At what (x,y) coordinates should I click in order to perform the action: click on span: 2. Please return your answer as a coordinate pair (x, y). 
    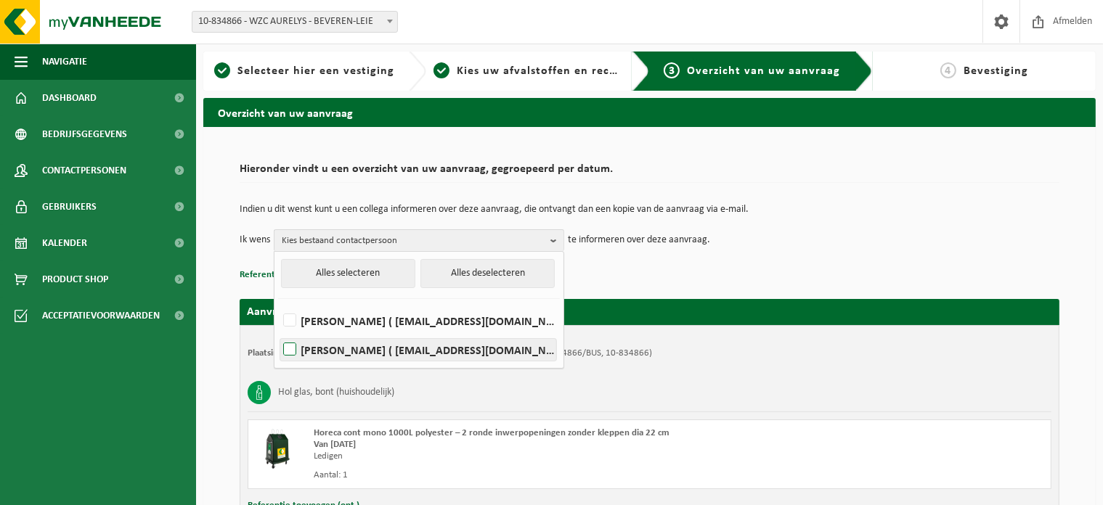
    Looking at the image, I should click on (441, 70).